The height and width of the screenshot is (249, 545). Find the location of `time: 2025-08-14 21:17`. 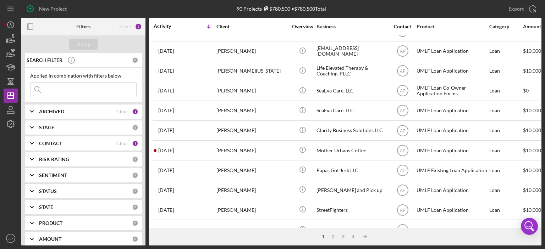

time: 2025-08-14 21:17 is located at coordinates (166, 191).